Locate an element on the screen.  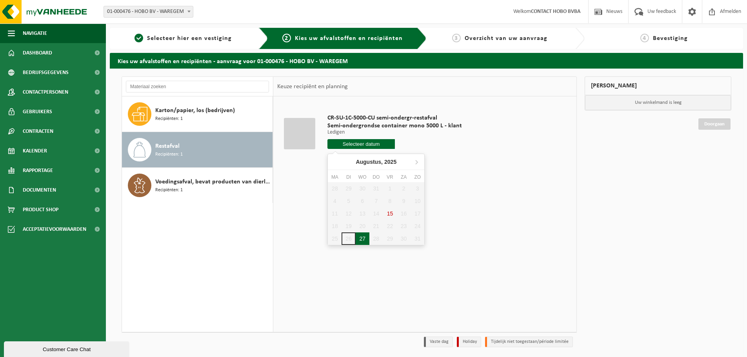
div: Augustus, is located at coordinates (376, 162).